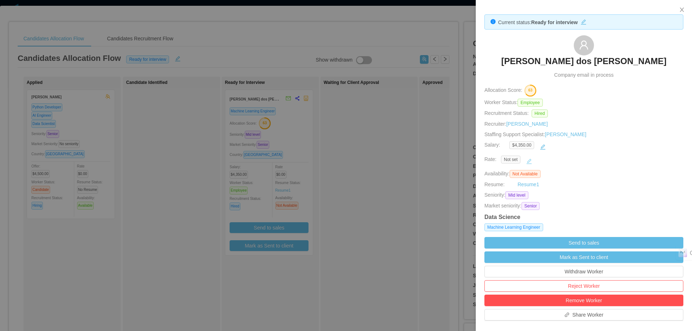 The height and width of the screenshot is (331, 692). Describe the element at coordinates (531, 206) in the screenshot. I see `span: Senior` at that location.